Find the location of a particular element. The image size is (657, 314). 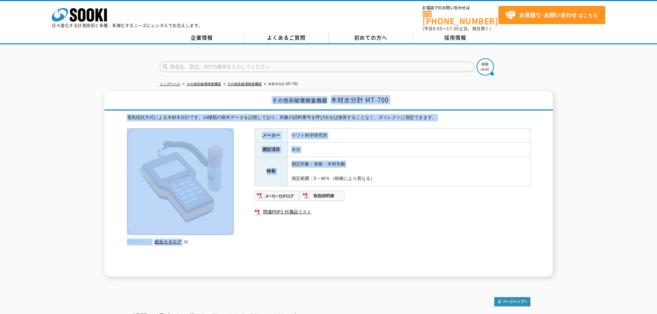

img: 木材水分計 MT-700 is located at coordinates (180, 182).